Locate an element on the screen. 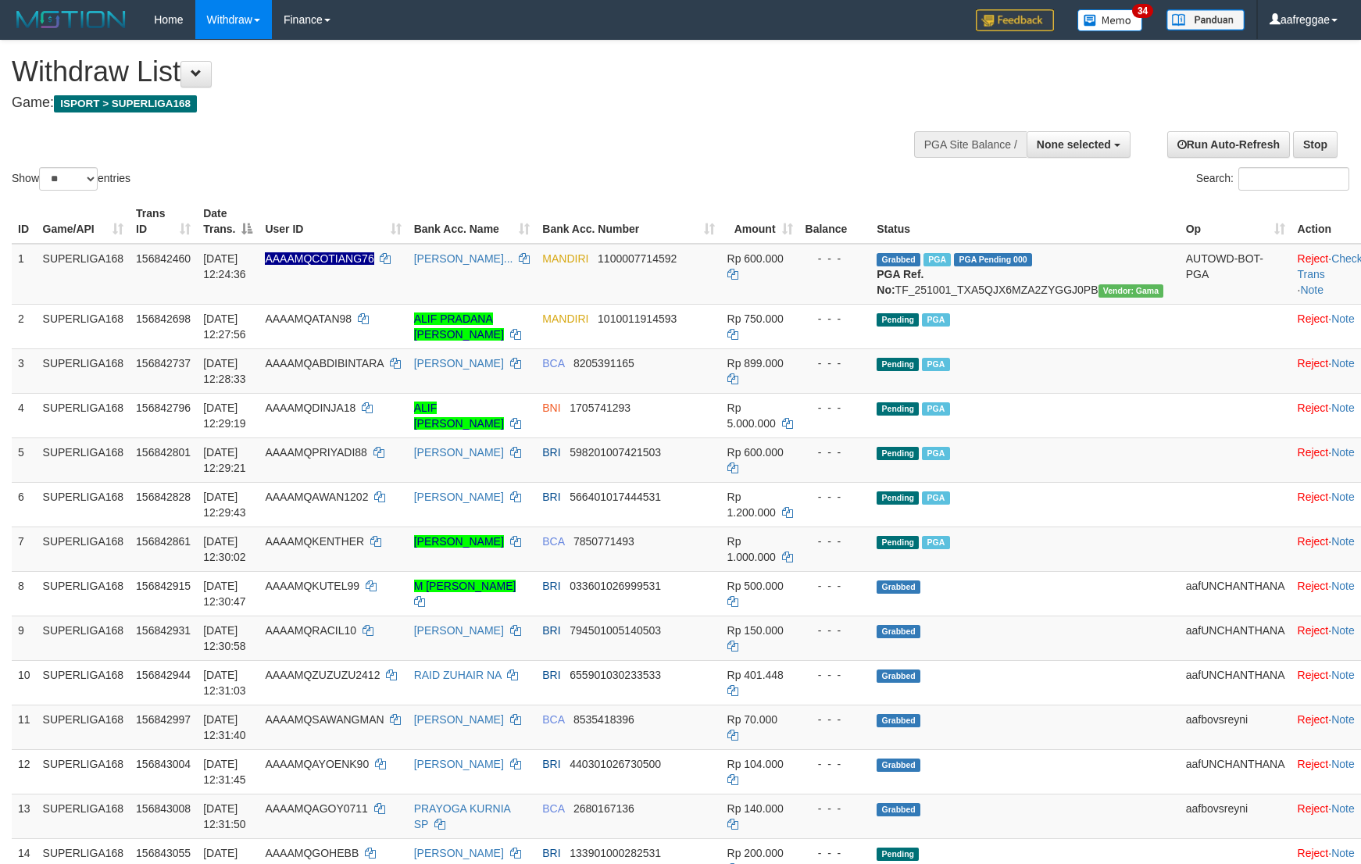 Image resolution: width=1361 pixels, height=864 pixels. a: PRAYOGA KURNIA SP is located at coordinates (462, 816).